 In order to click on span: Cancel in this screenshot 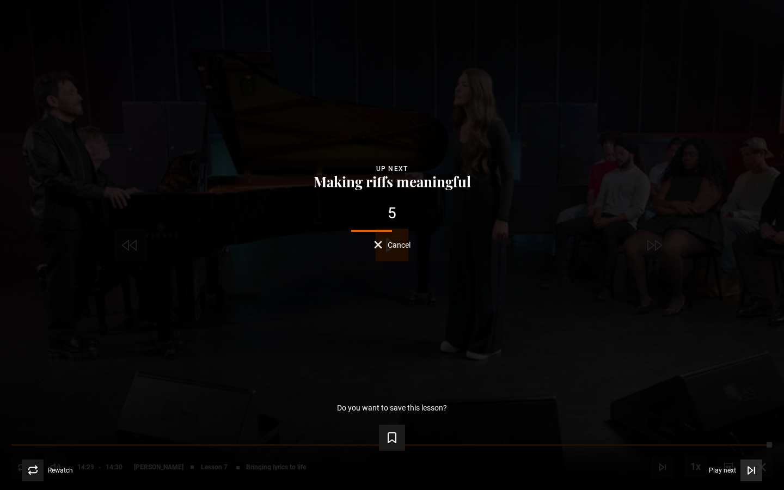, I will do `click(399, 245)`.